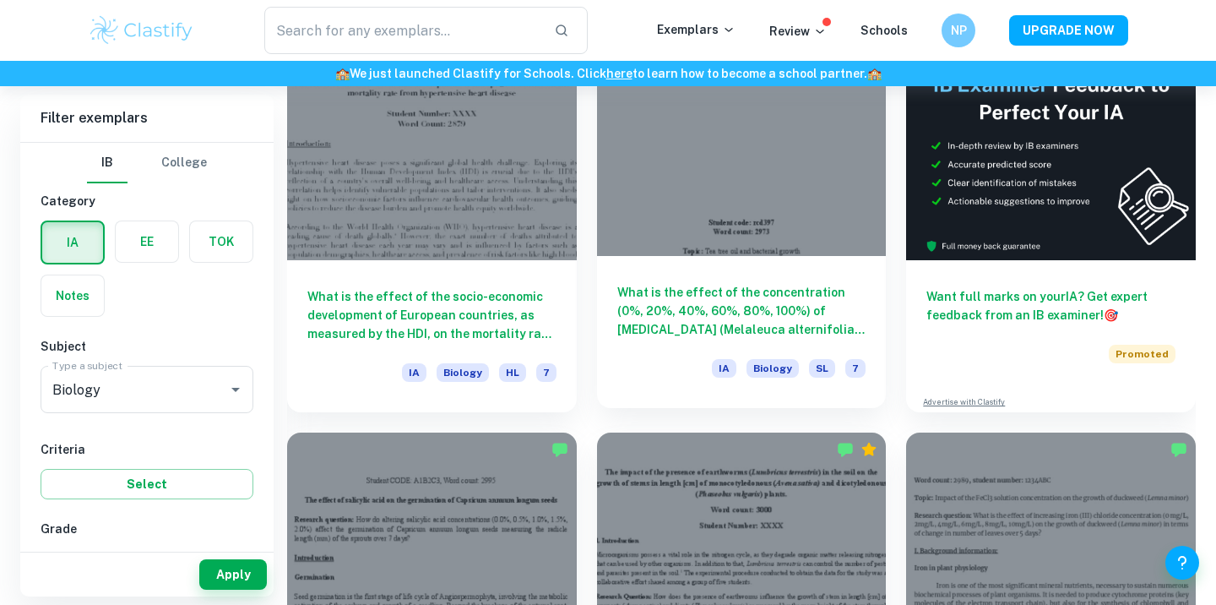 The width and height of the screenshot is (1216, 605). I want to click on a: Clastify logo, so click(141, 30).